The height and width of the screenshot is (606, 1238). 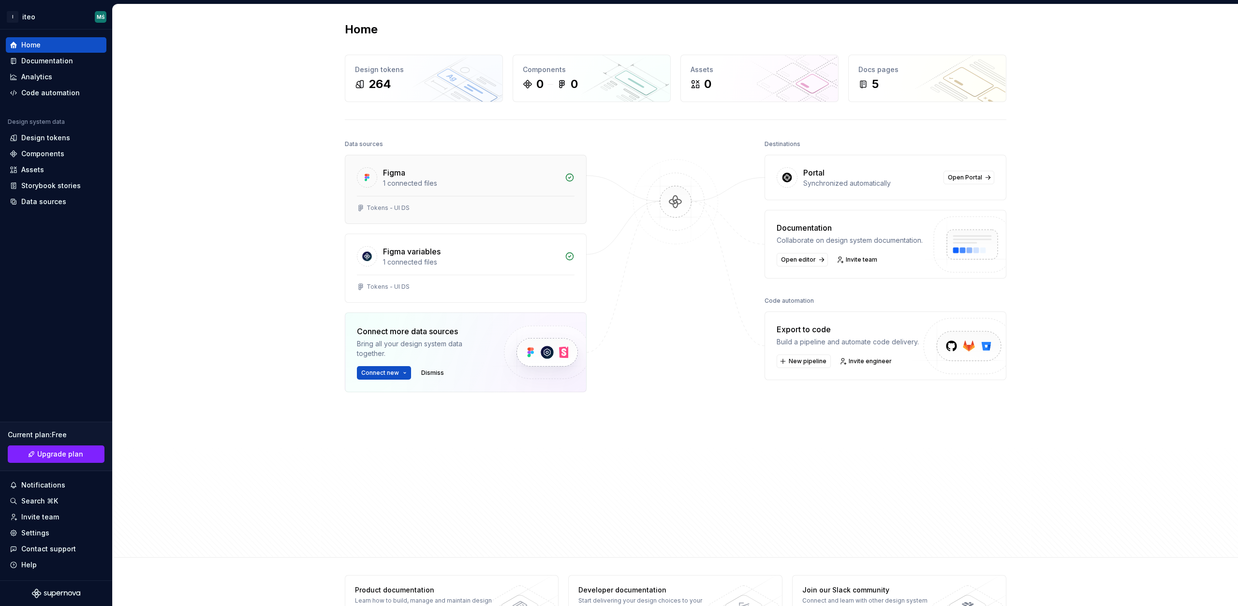 What do you see at coordinates (48, 549) in the screenshot?
I see `div: Contact support` at bounding box center [48, 549].